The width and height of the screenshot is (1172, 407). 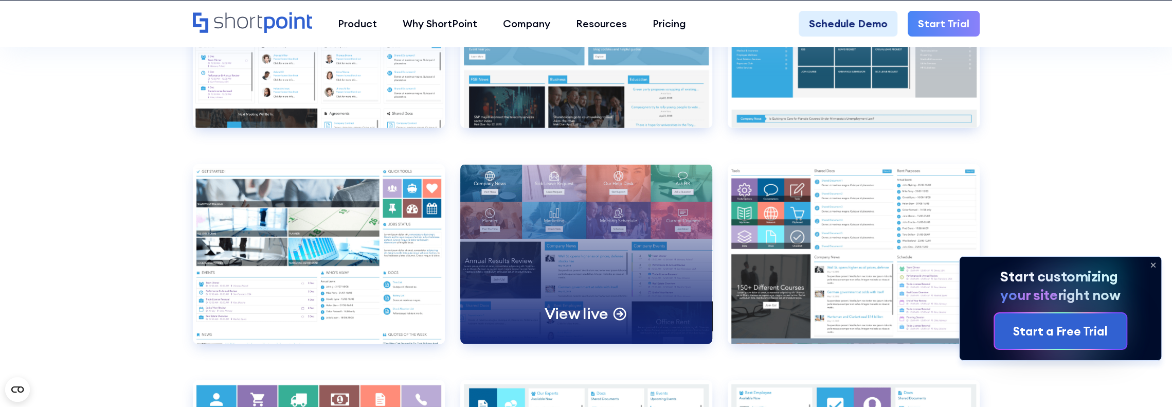 What do you see at coordinates (577, 313) in the screenshot?
I see `p: View live` at bounding box center [577, 313].